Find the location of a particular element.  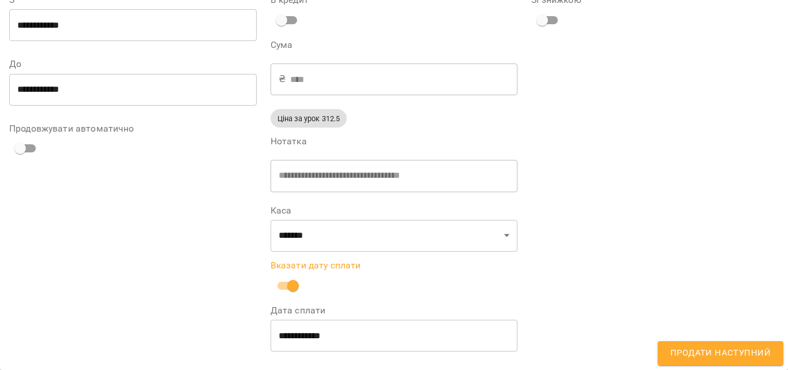

span: Ціна за урок 312.5 is located at coordinates (309, 118).